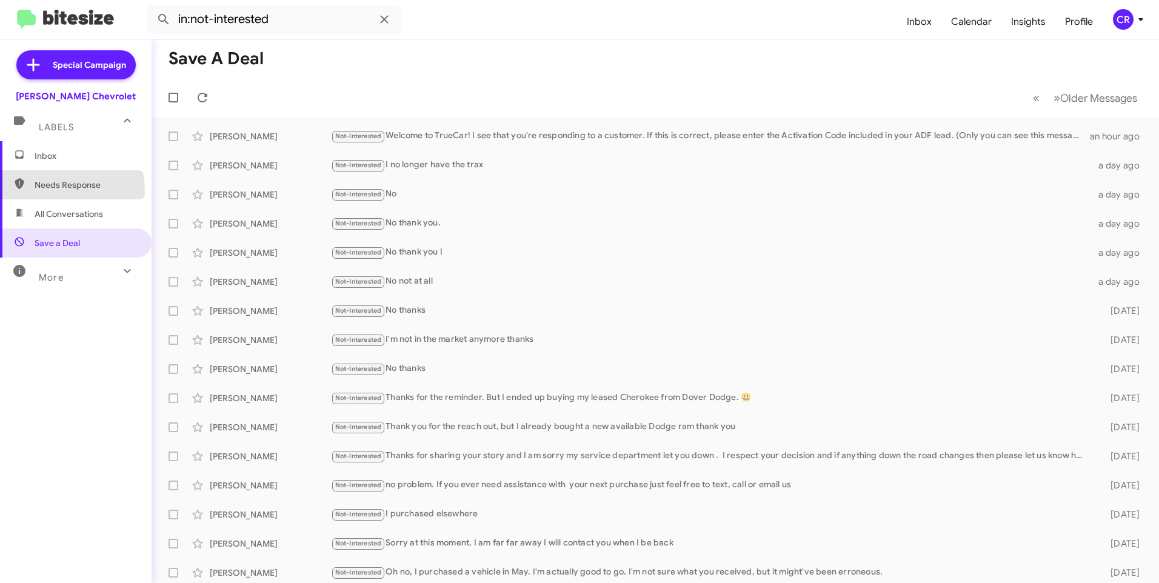 This screenshot has height=583, width=1159. I want to click on input: Search, so click(274, 19).